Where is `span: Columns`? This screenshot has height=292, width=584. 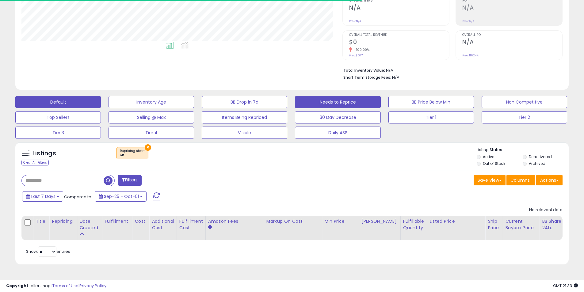
span: Columns is located at coordinates (520, 180).